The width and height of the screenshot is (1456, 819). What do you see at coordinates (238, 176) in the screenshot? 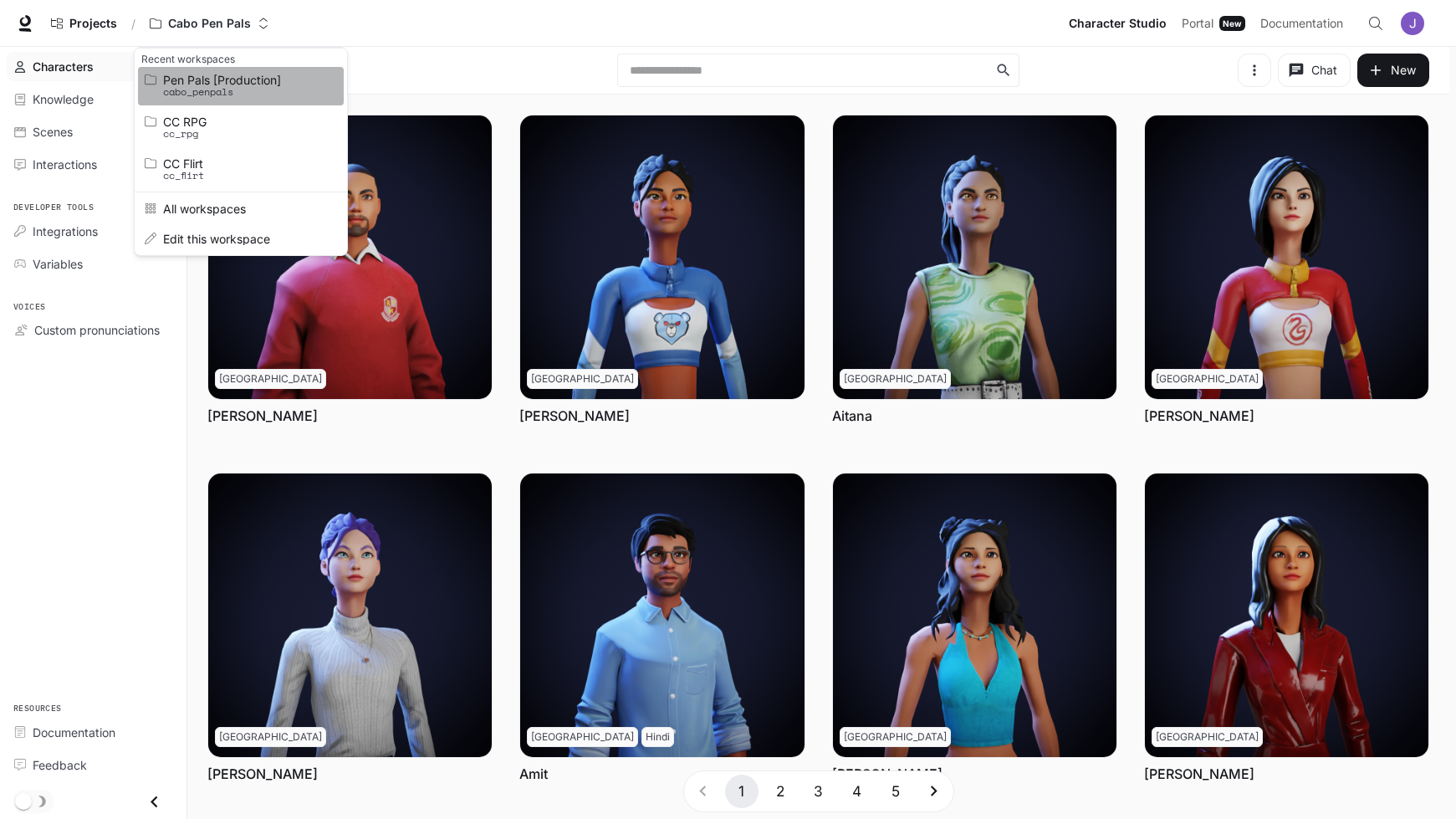
I see `p: cc_flirt` at bounding box center [238, 176].